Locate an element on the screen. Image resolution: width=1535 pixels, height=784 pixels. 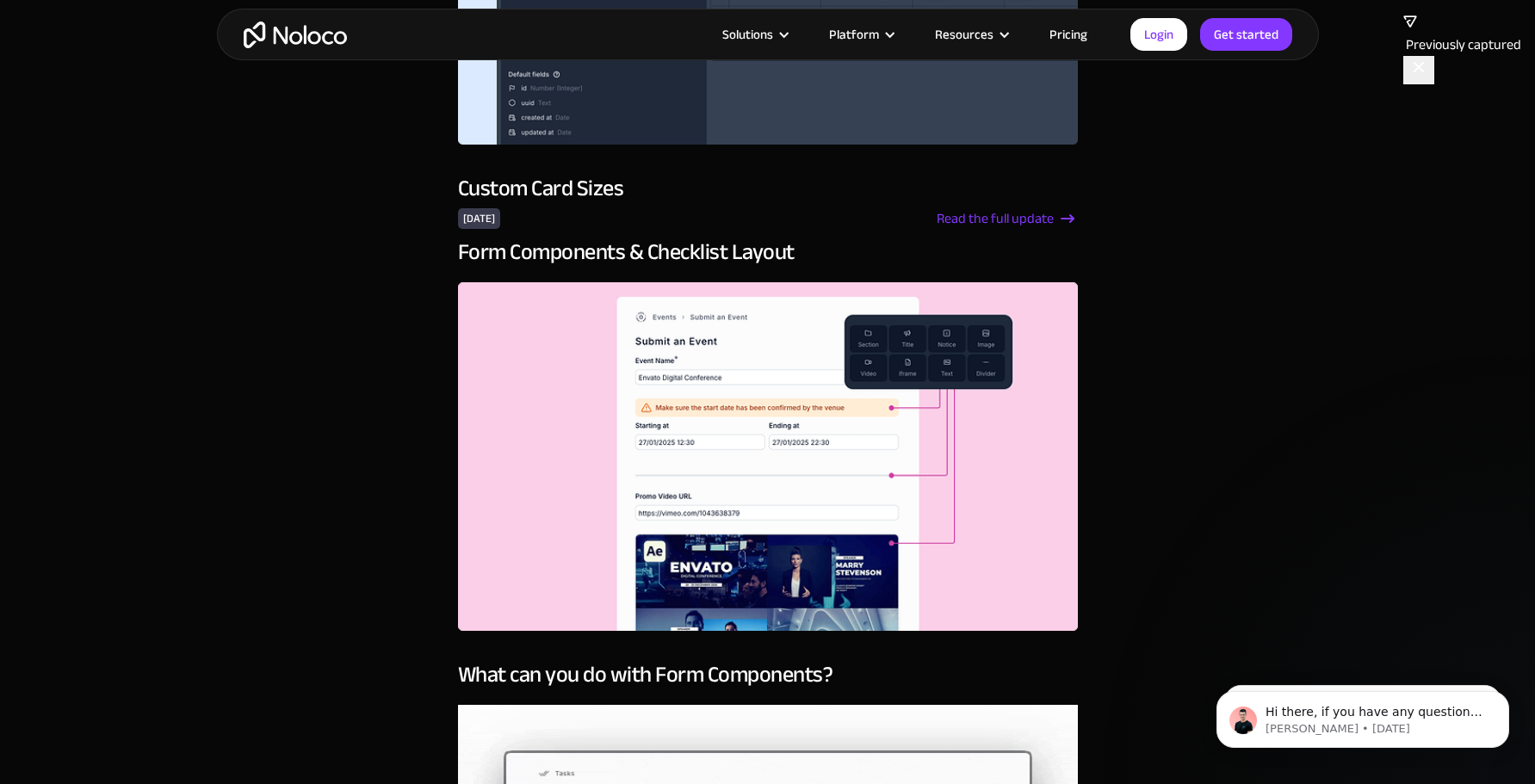
h3: Form Components & Checklist Layout is located at coordinates (768, 252).